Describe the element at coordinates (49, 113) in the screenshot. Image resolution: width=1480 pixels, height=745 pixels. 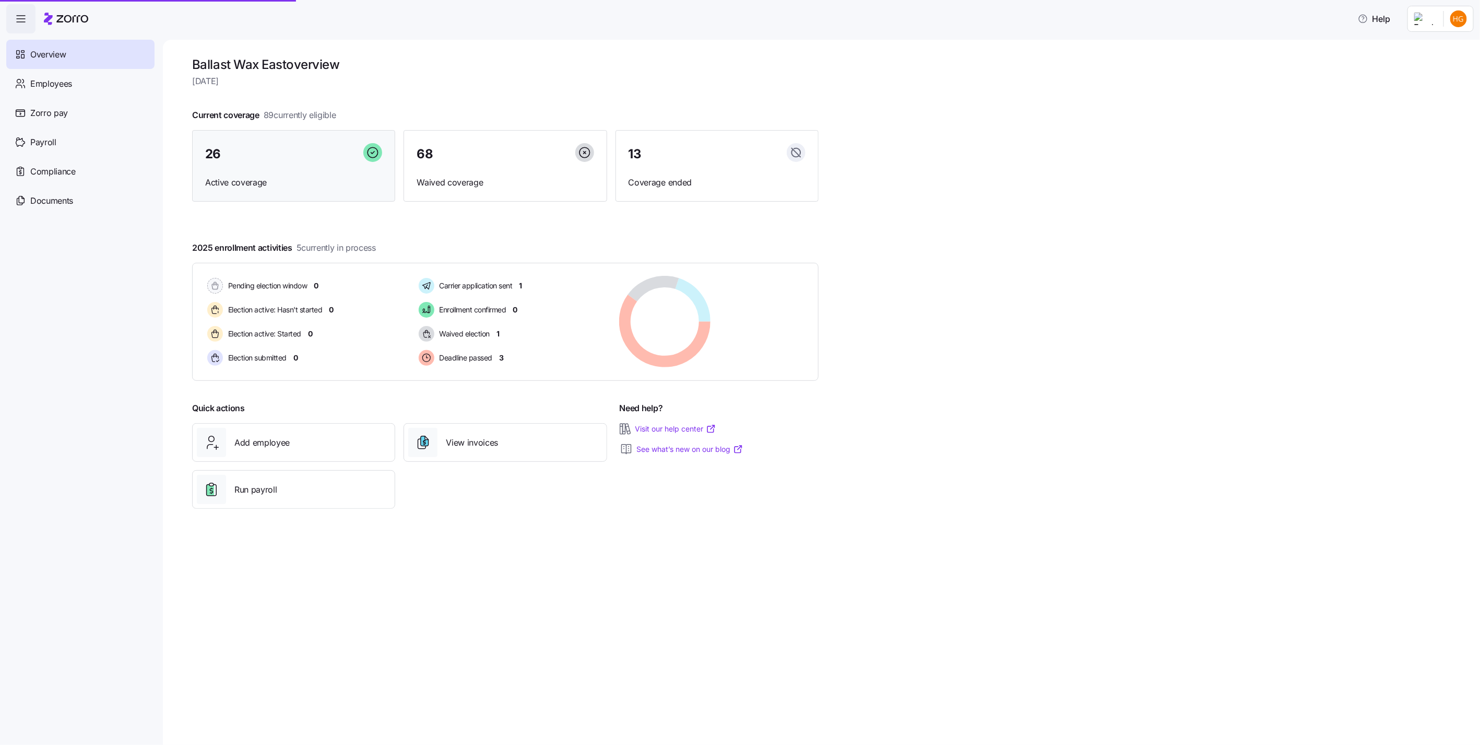
I see `span: Zorro pay` at that location.